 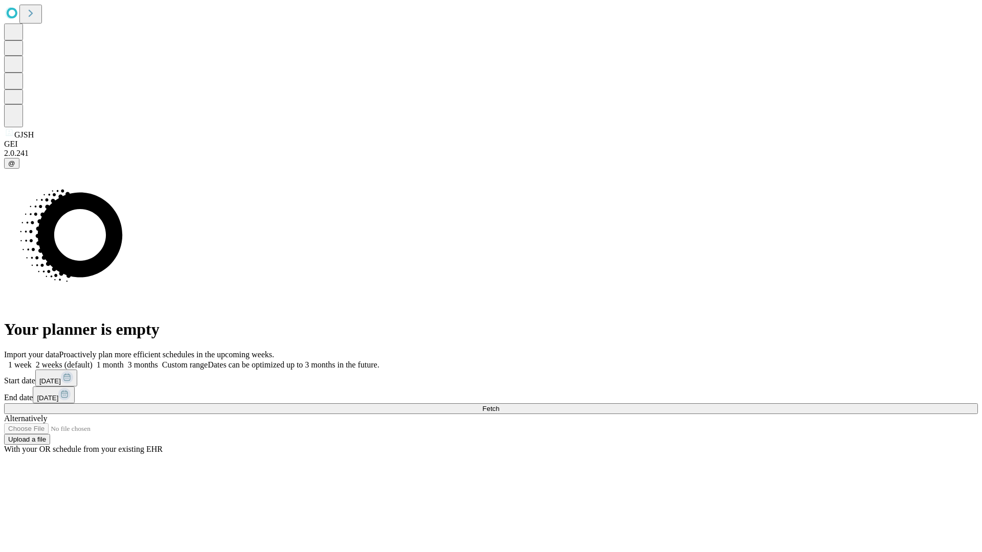 I want to click on button: Fetch, so click(x=491, y=409).